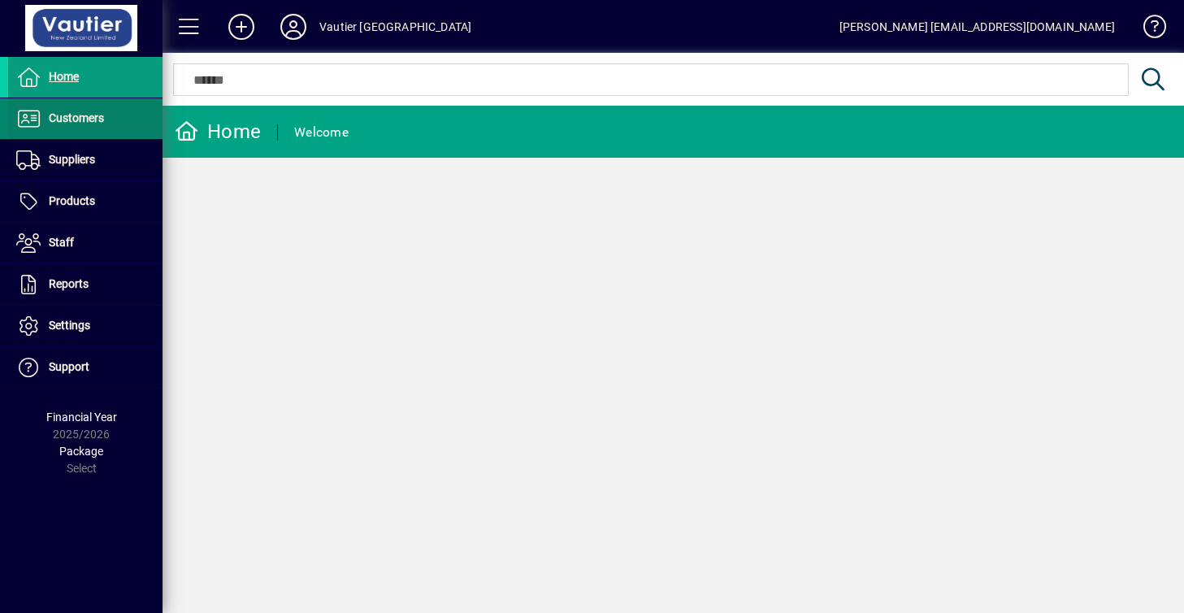  I want to click on span: Package, so click(81, 451).